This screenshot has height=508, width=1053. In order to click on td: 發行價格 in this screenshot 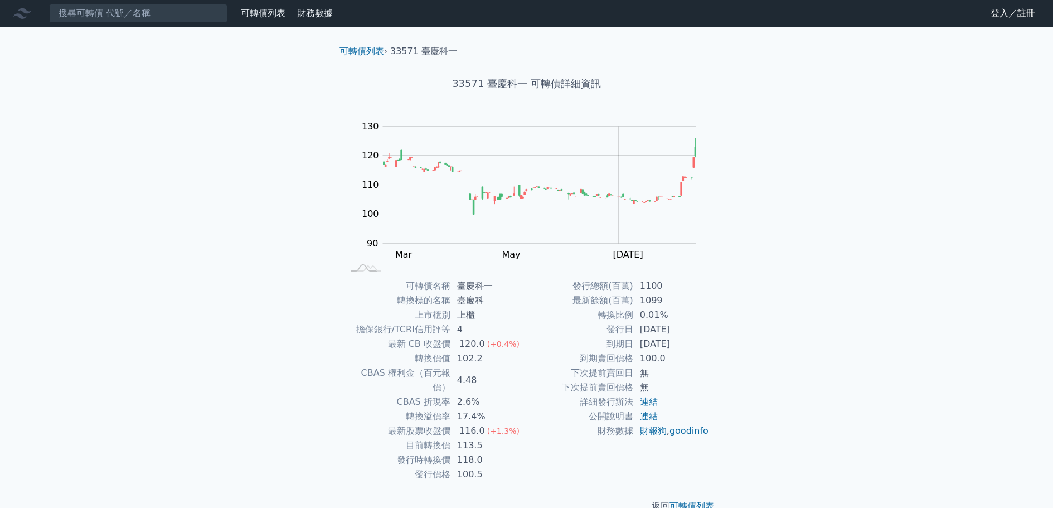, I will do `click(397, 474)`.